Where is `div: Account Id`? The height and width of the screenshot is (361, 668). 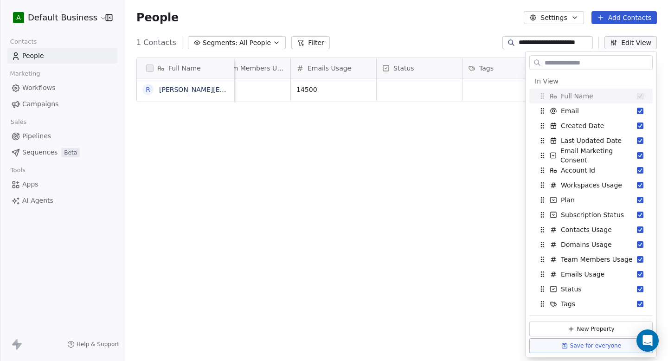 div: Account Id is located at coordinates (591, 170).